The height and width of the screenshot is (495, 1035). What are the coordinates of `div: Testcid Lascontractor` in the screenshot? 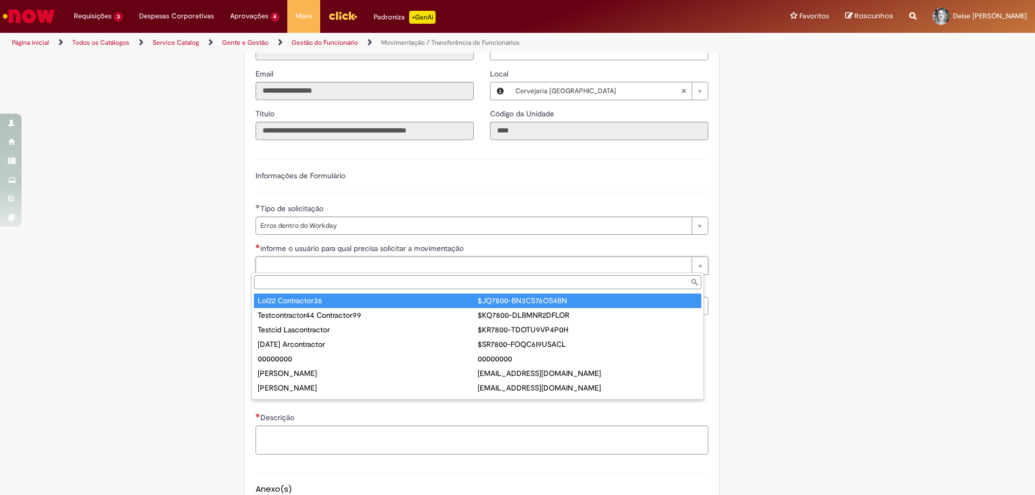 It's located at (368, 330).